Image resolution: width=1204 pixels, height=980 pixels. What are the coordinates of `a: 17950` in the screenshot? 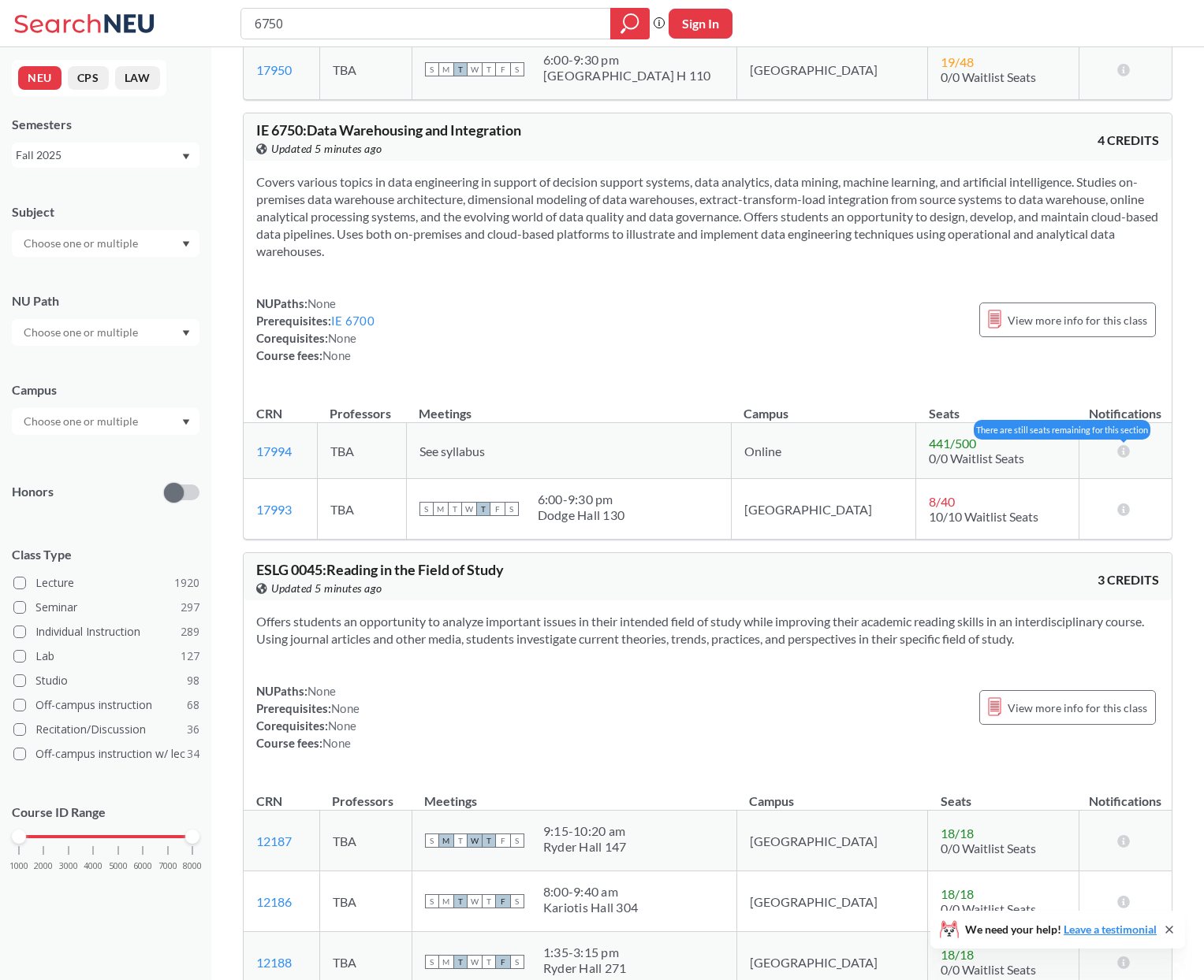 It's located at (273, 69).